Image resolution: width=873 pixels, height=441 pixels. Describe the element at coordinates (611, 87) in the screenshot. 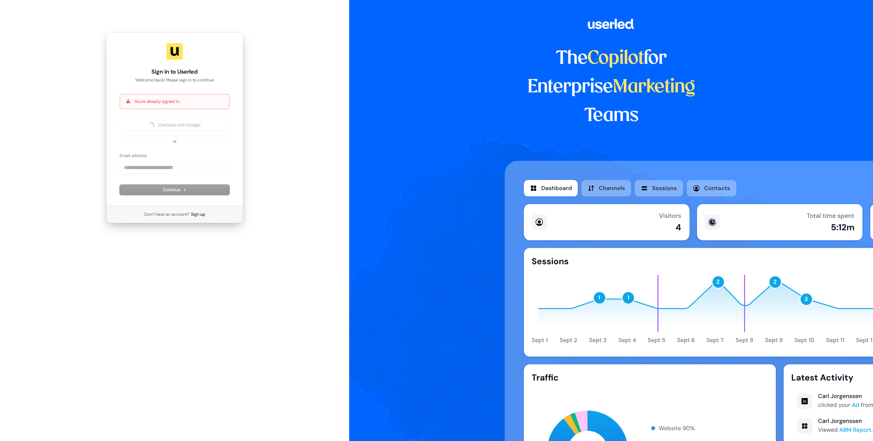

I see `h1: The for Enterprise Teams` at that location.